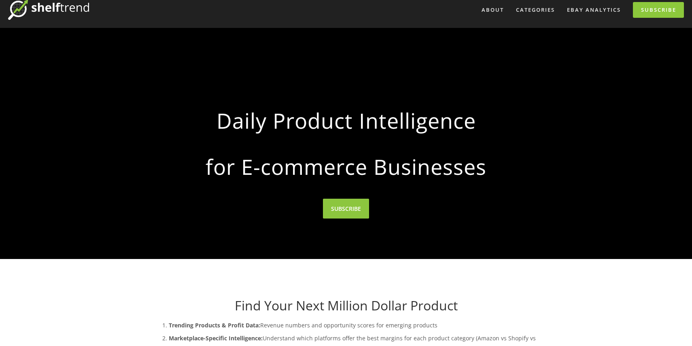 This screenshot has width=692, height=346. Describe the element at coordinates (346, 305) in the screenshot. I see `h1: Find Your Next Million Dollar Product` at that location.